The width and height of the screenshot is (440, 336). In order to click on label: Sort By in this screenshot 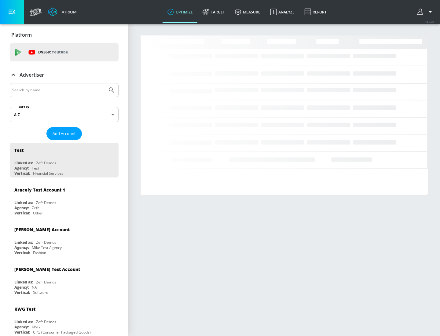, I will do `click(24, 107)`.